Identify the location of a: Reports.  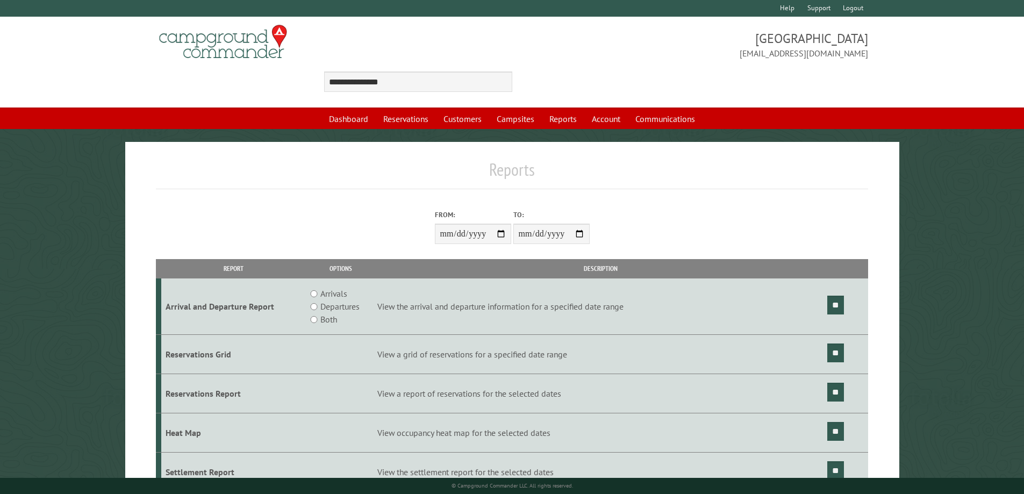
(563, 119).